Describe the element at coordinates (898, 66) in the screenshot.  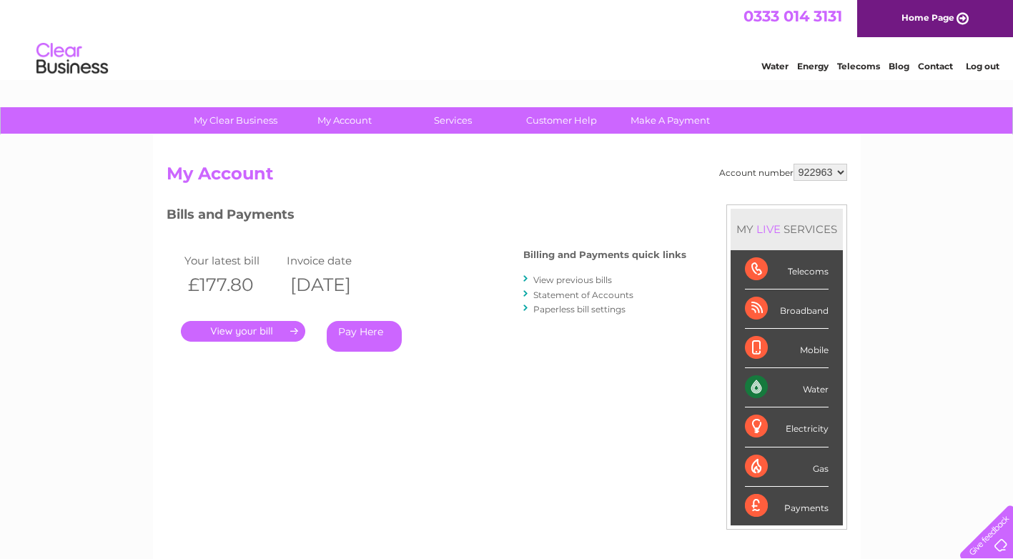
I see `a: Blog` at that location.